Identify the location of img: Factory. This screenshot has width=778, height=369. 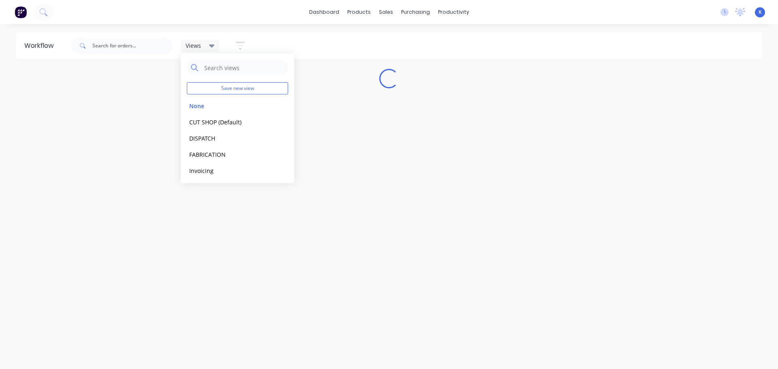
(21, 12).